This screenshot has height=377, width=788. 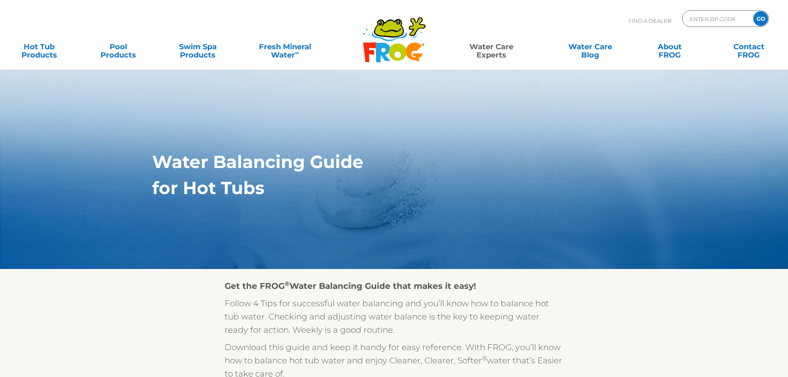 I want to click on input: GO, so click(x=761, y=19).